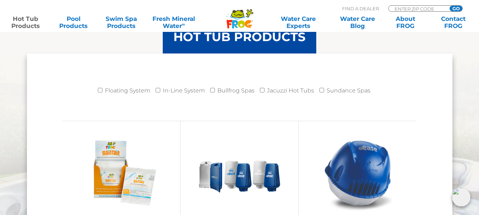  I want to click on input: Zip Code Form, so click(418, 9).